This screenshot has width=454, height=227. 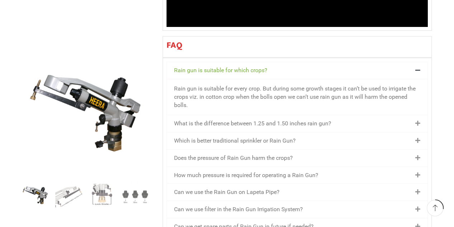 I want to click on div: What is the difference between 1.25 and 1.50 inches rain gun?, so click(x=297, y=124).